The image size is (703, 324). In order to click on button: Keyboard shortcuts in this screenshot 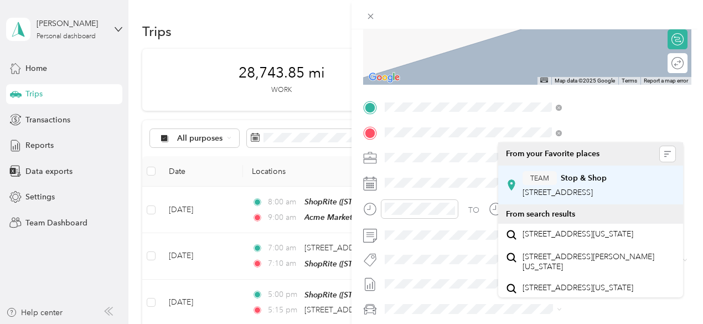, I will do `click(544, 80)`.